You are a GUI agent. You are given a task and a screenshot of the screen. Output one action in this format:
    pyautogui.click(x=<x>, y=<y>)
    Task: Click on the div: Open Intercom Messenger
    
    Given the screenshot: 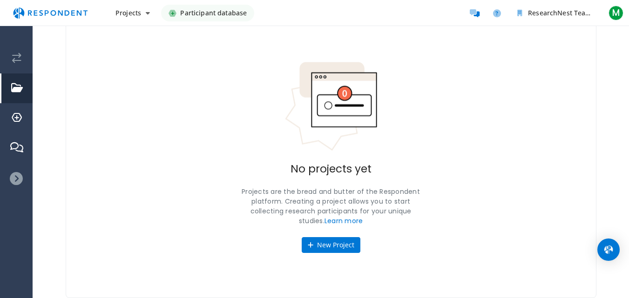 What is the action you would take?
    pyautogui.click(x=608, y=250)
    